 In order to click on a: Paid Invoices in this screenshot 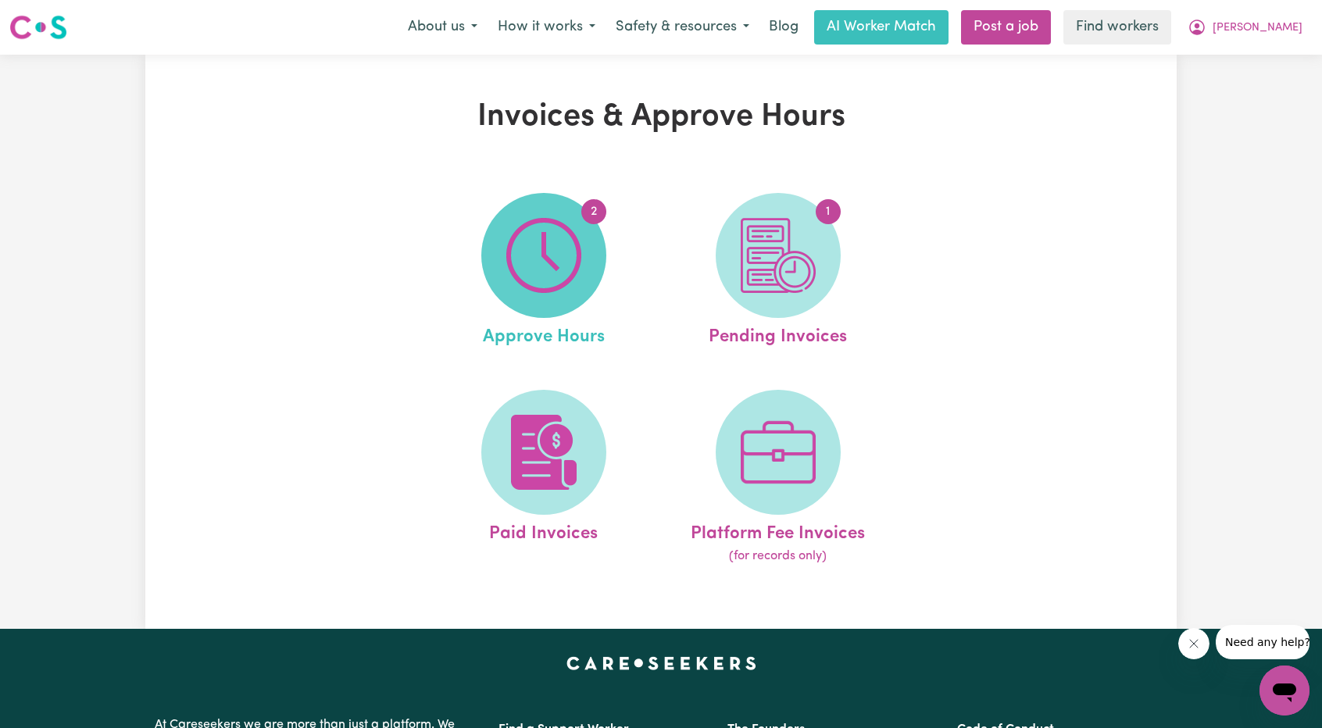, I will do `click(544, 478)`.